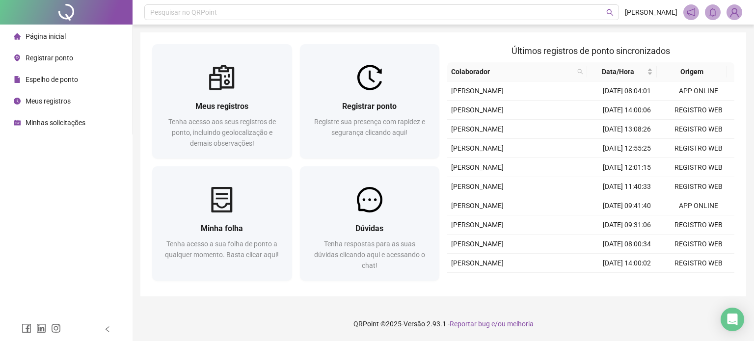  I want to click on th: Origem, so click(692, 72).